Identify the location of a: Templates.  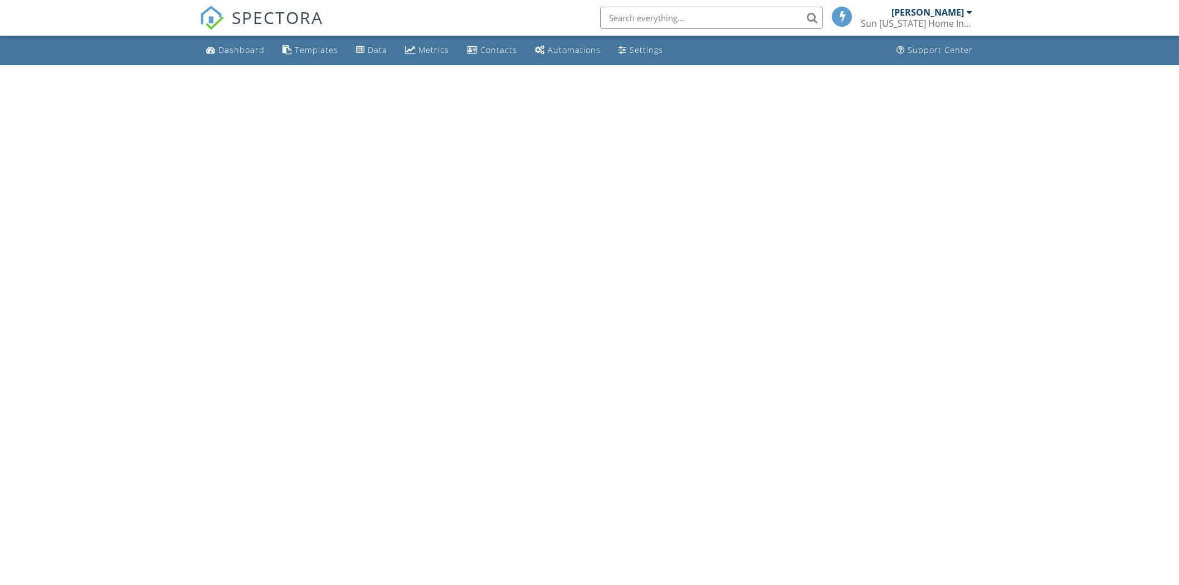
(310, 50).